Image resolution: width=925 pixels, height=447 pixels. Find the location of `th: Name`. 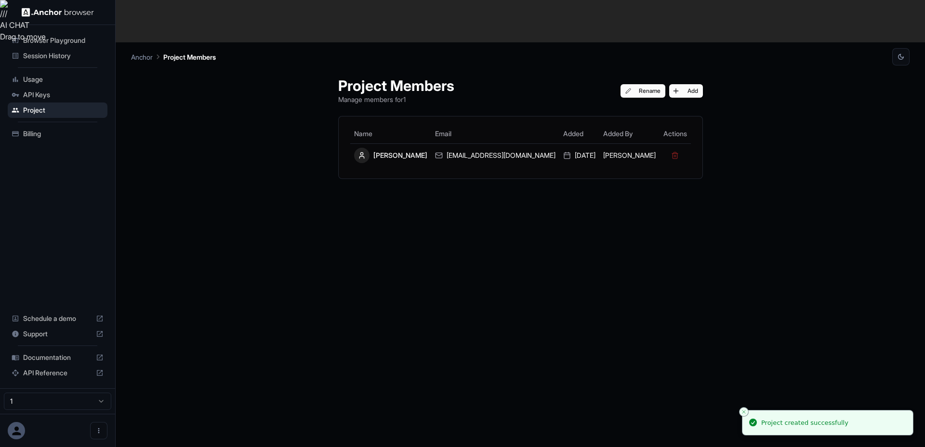

th: Name is located at coordinates (391, 134).